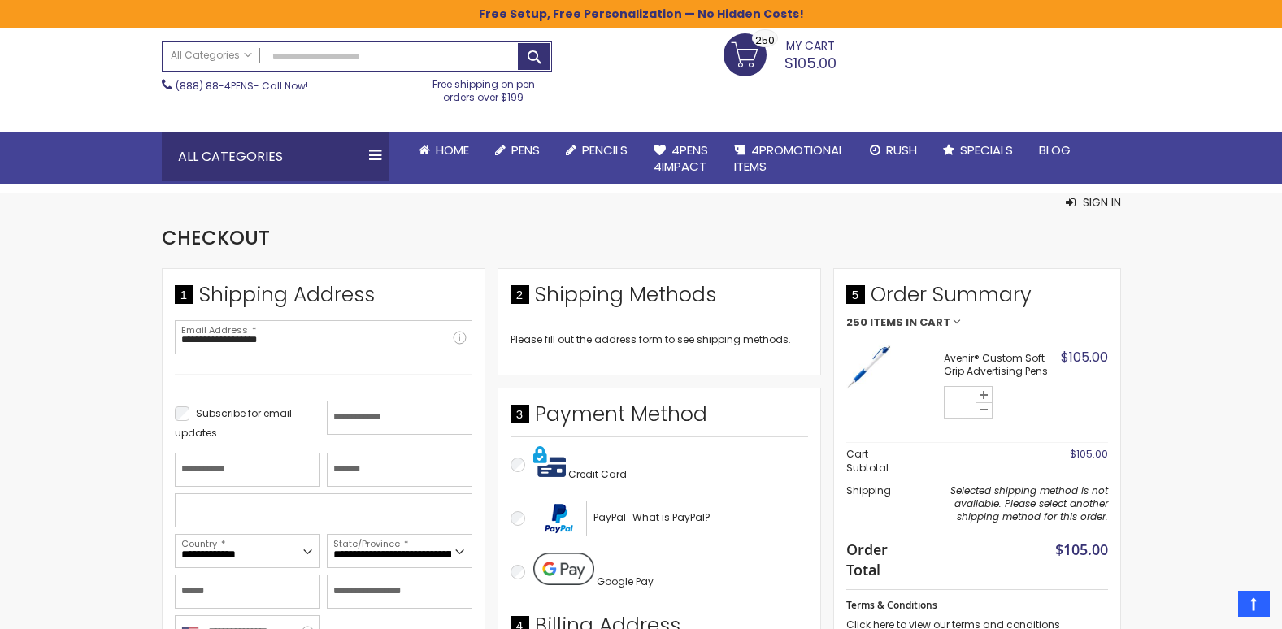 This screenshot has width=1282, height=629. Describe the element at coordinates (680, 158) in the screenshot. I see `span: 4Pens 4impact` at that location.